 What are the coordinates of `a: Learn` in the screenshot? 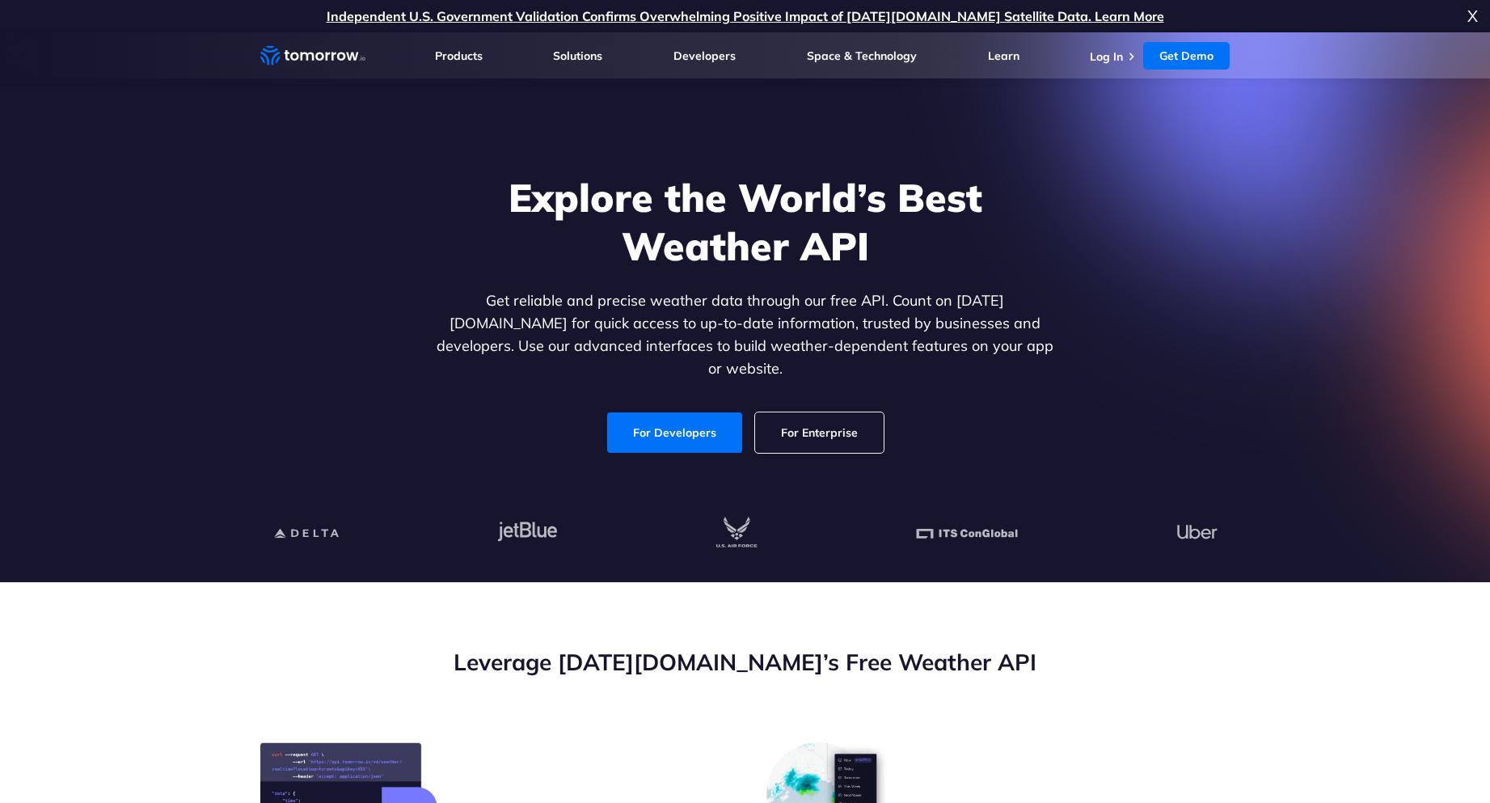 It's located at (1003, 56).